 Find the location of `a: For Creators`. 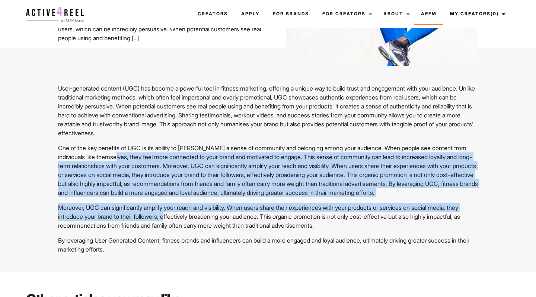

a: For Creators is located at coordinates (346, 14).